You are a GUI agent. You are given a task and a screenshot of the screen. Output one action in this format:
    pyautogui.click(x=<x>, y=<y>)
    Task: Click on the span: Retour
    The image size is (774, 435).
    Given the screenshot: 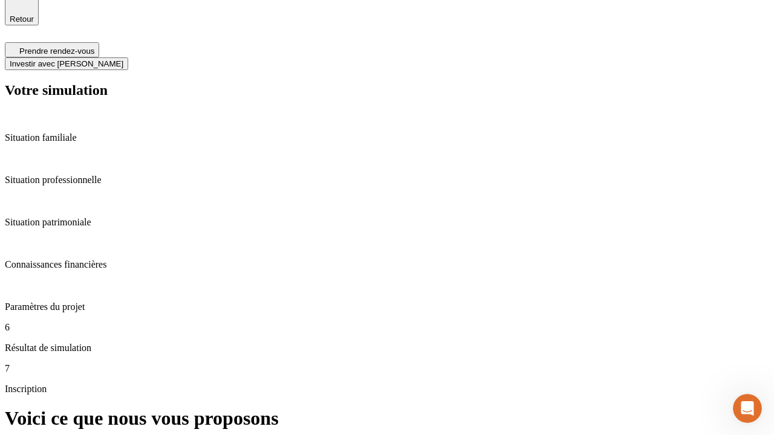 What is the action you would take?
    pyautogui.click(x=22, y=19)
    